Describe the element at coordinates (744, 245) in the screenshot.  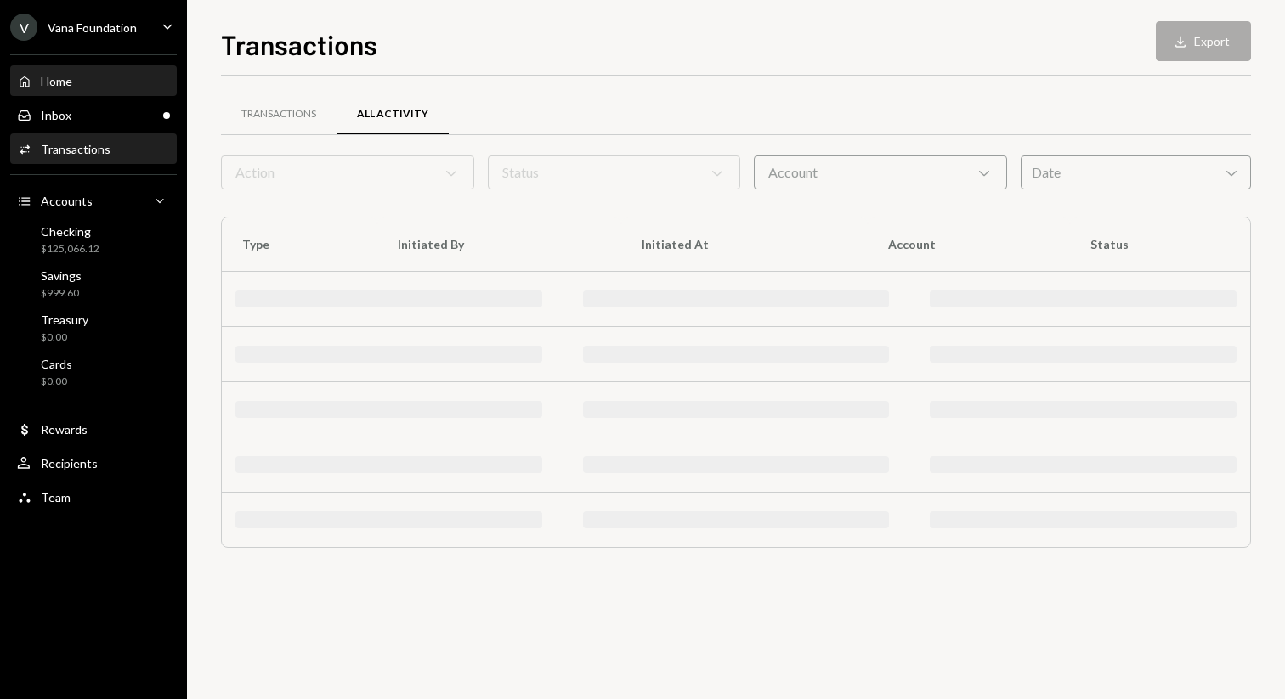
I see `th: Initiated At` at that location.